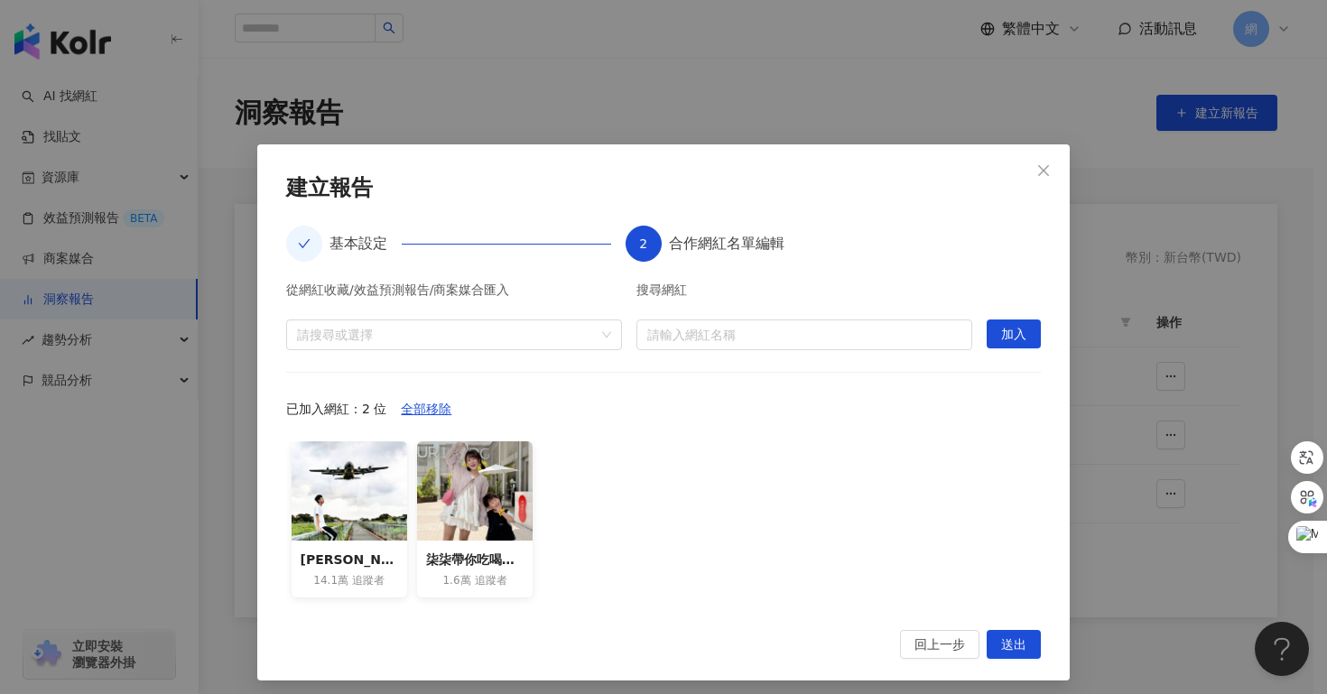 The width and height of the screenshot is (1327, 694). I want to click on span: 2, so click(643, 244).